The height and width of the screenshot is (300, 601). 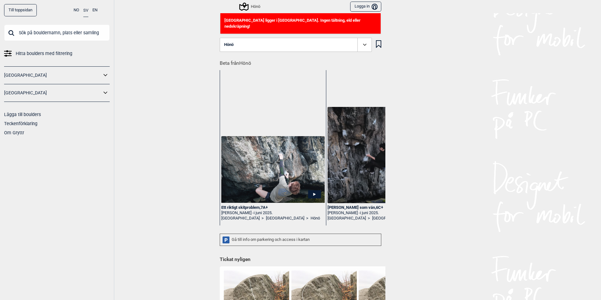 What do you see at coordinates (315, 218) in the screenshot?
I see `a: Hönö` at bounding box center [315, 218].